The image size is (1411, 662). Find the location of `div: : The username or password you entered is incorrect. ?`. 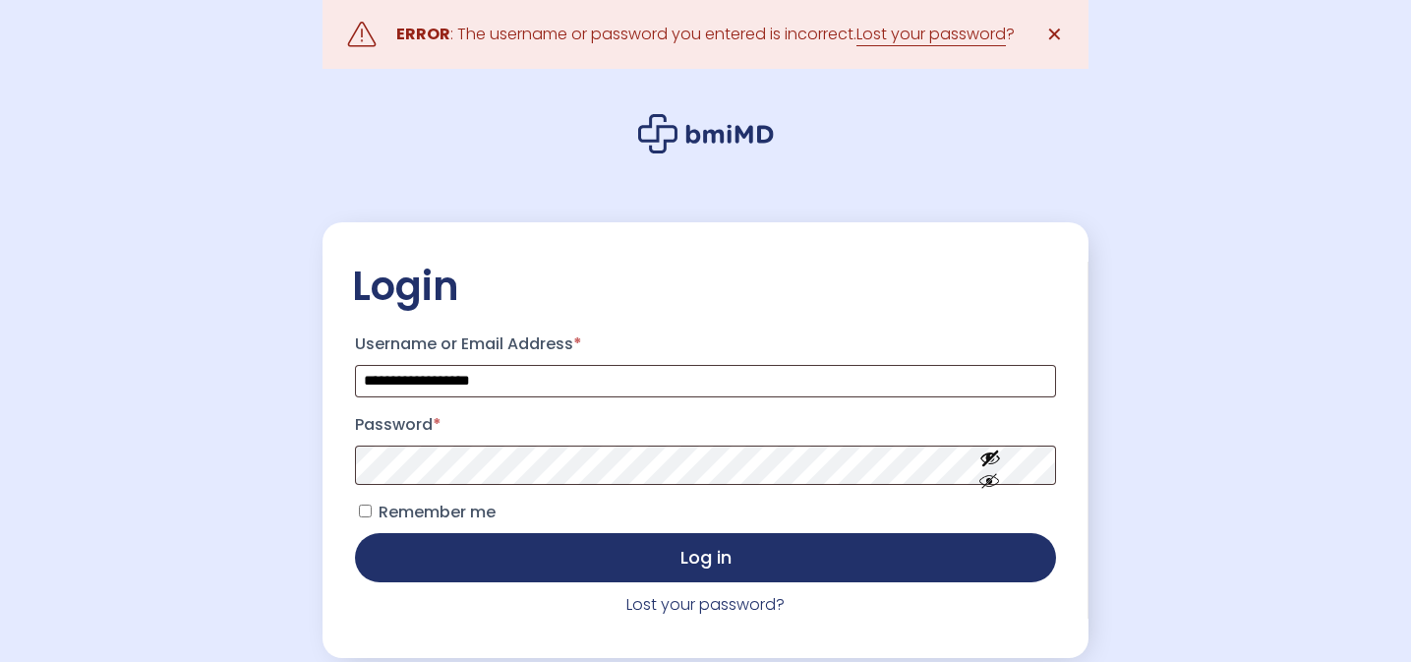

div: : The username or password you entered is incorrect. ? is located at coordinates (705, 34).